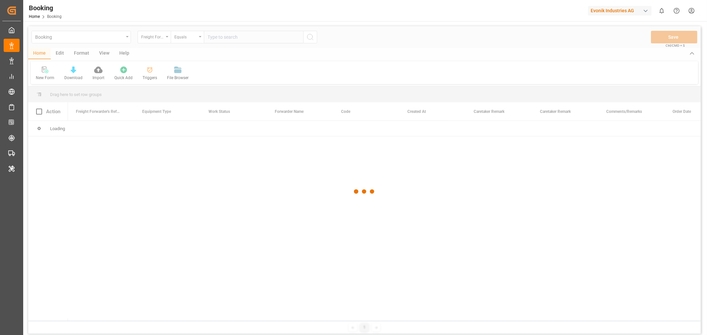 This screenshot has width=707, height=335. I want to click on div: Booking, so click(45, 8).